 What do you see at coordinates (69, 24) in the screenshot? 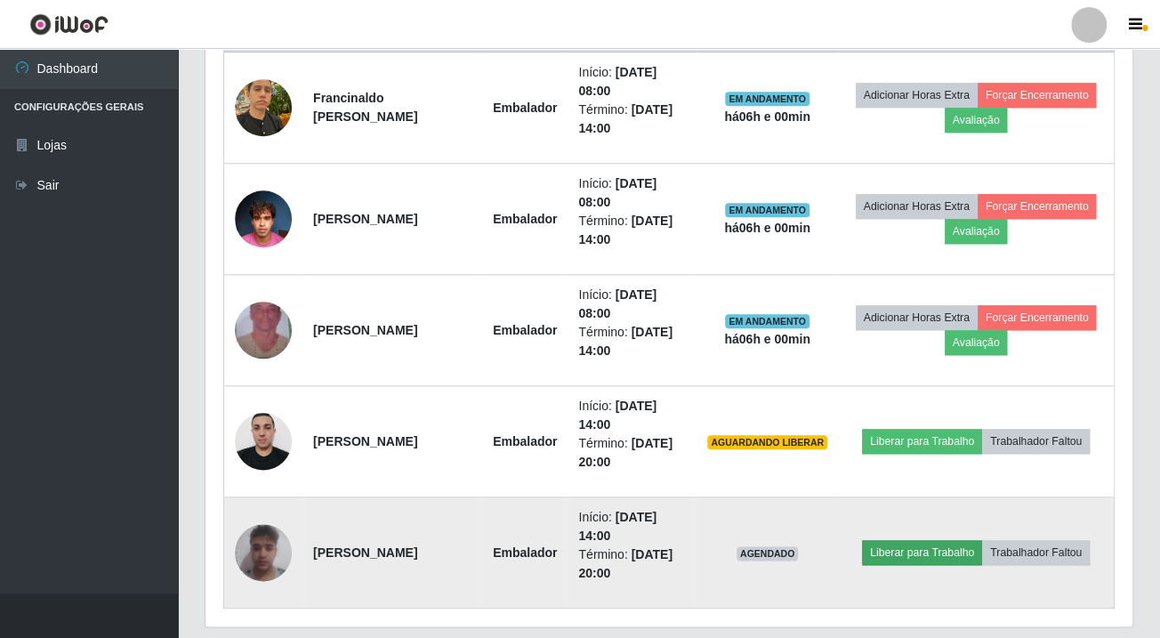
I see `img: CoreUI Logo` at bounding box center [69, 24].